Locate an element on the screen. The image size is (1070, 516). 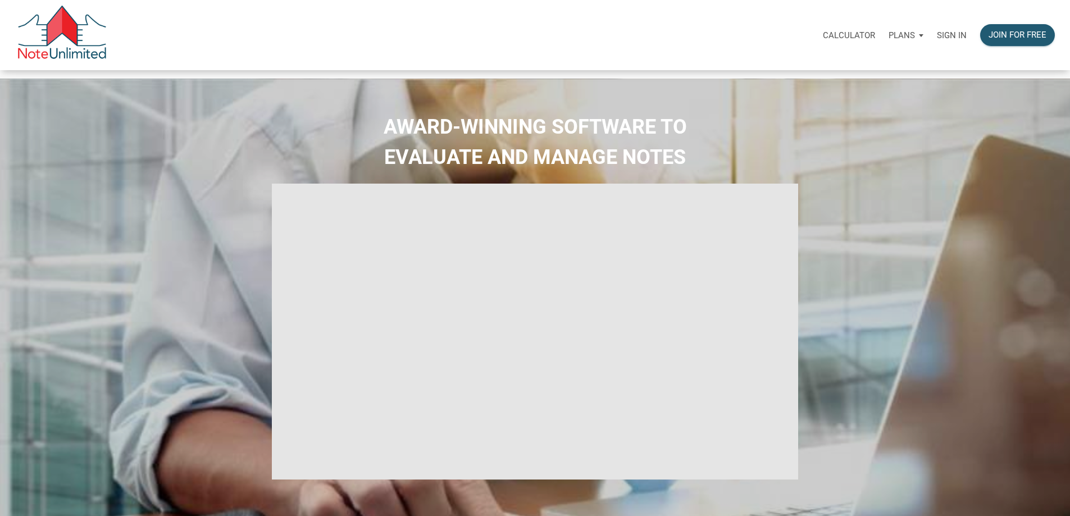
a: Calculator is located at coordinates (848, 35).